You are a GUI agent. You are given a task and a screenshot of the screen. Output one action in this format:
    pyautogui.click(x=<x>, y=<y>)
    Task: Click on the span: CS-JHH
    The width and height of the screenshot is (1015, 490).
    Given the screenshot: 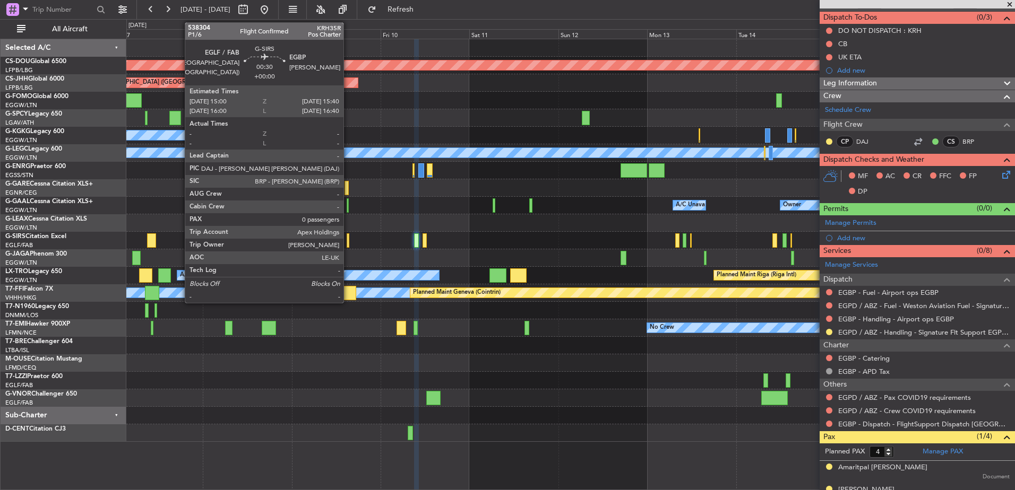 What is the action you would take?
    pyautogui.click(x=16, y=79)
    